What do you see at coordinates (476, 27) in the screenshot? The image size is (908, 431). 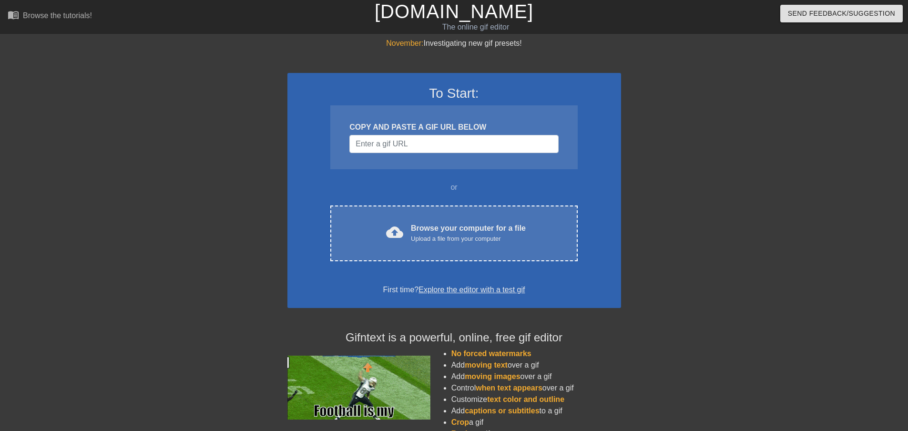 I see `div: The online gif editor` at bounding box center [476, 27].